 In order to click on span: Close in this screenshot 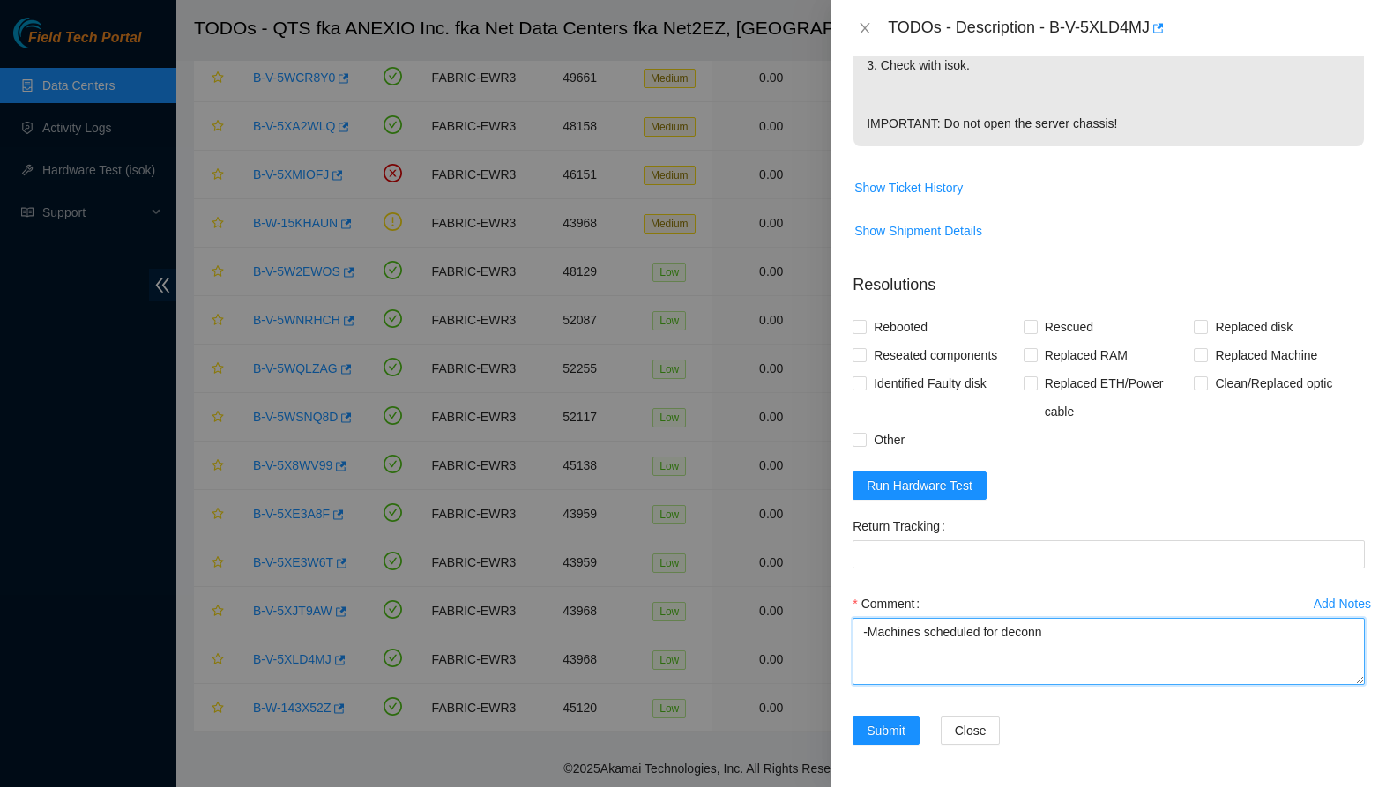, I will do `click(971, 731)`.